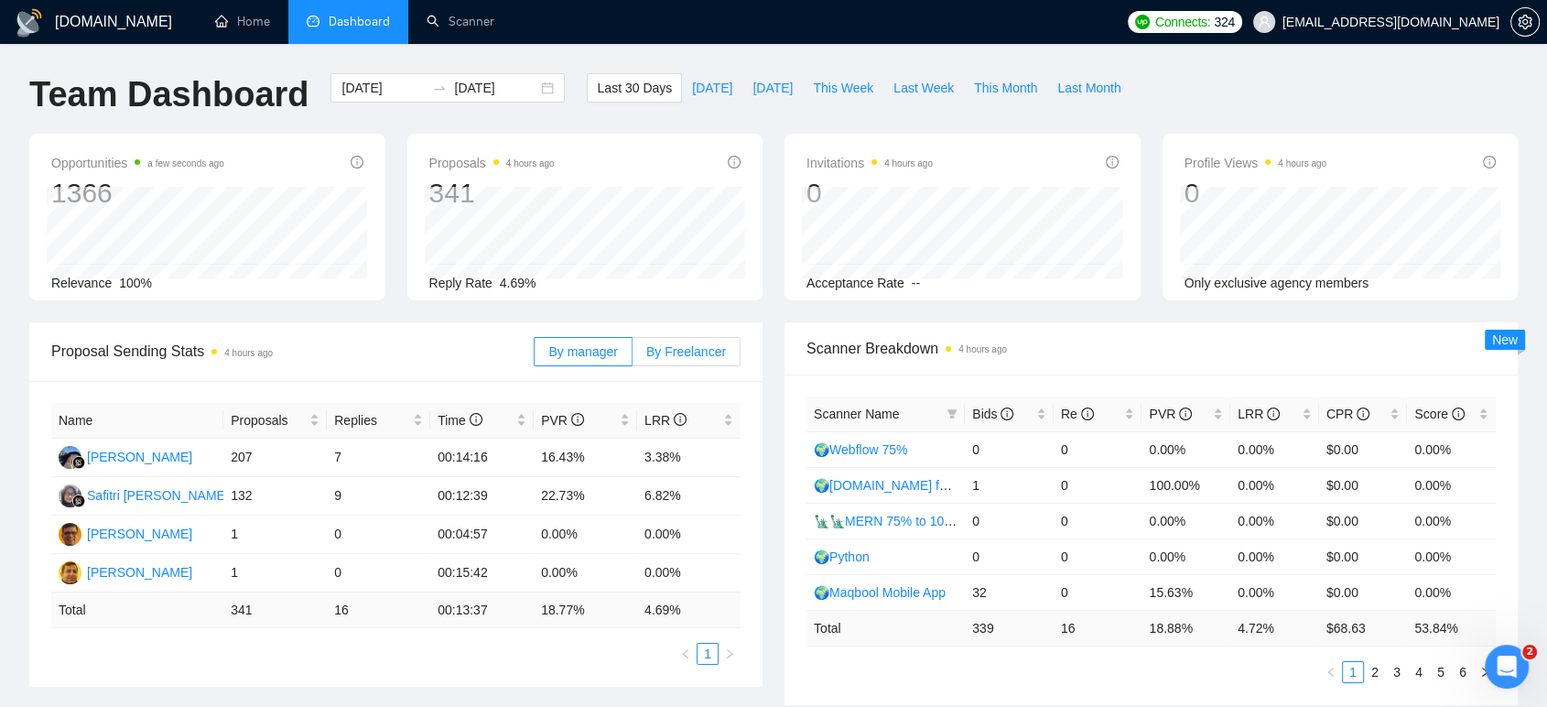  I want to click on span: Last 30 Days, so click(635, 88).